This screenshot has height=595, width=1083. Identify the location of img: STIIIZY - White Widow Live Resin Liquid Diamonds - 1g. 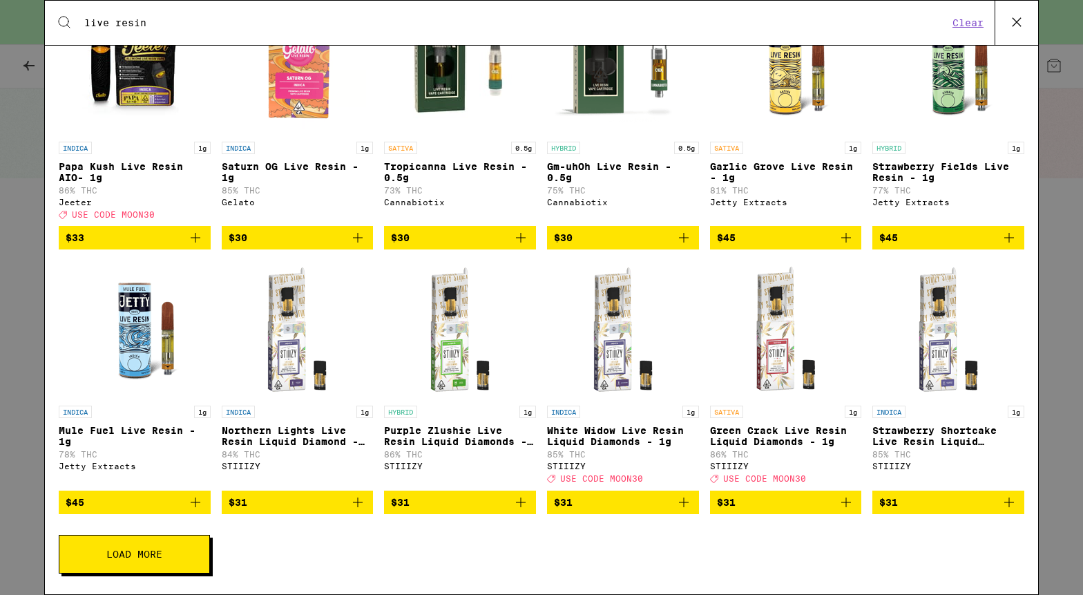
(623, 330).